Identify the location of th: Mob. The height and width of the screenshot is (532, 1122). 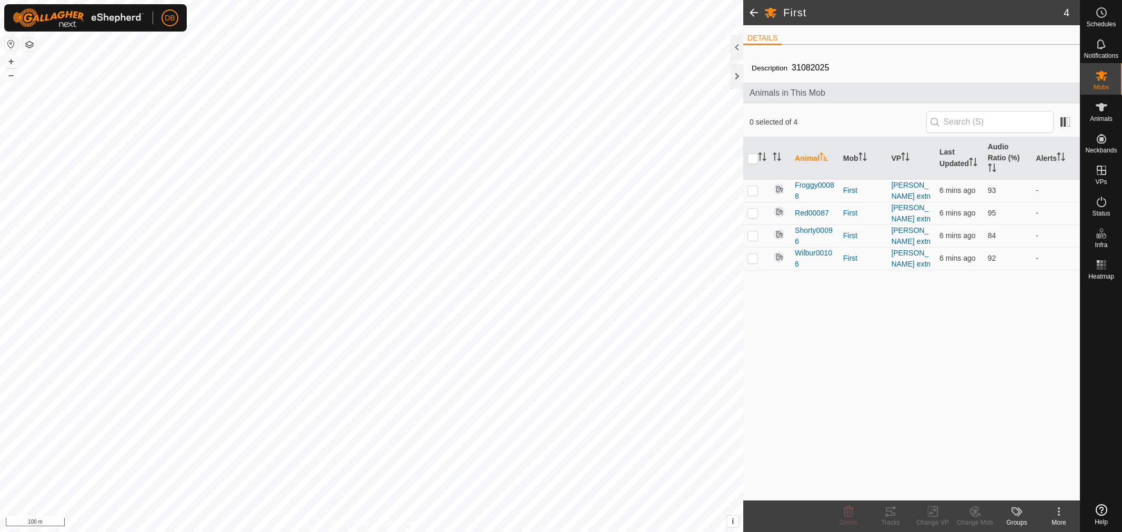
(863, 158).